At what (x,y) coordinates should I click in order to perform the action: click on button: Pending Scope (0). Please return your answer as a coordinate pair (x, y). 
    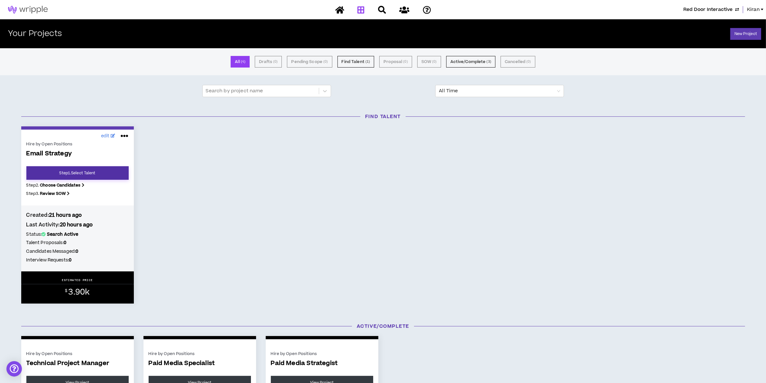
    Looking at the image, I should click on (309, 62).